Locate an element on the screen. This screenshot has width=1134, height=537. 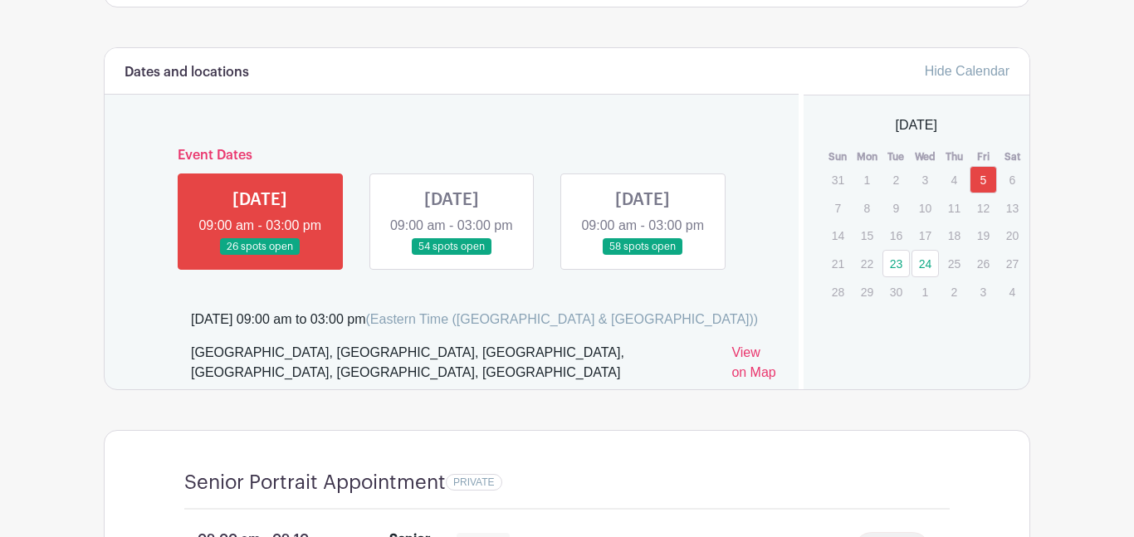
p: 26 is located at coordinates (983, 263).